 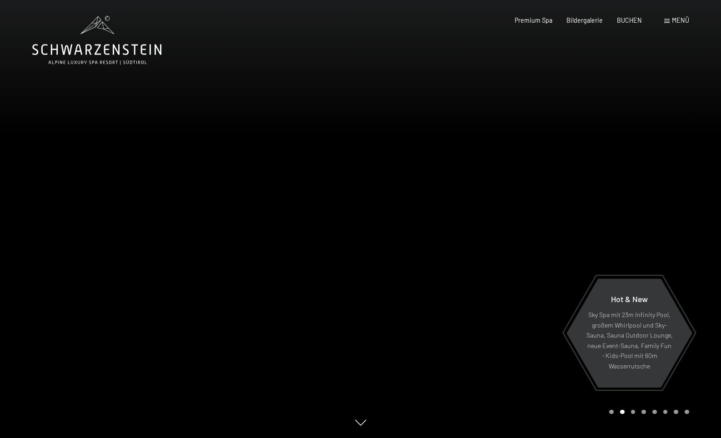 I want to click on div: Carousel Page 1, so click(x=612, y=412).